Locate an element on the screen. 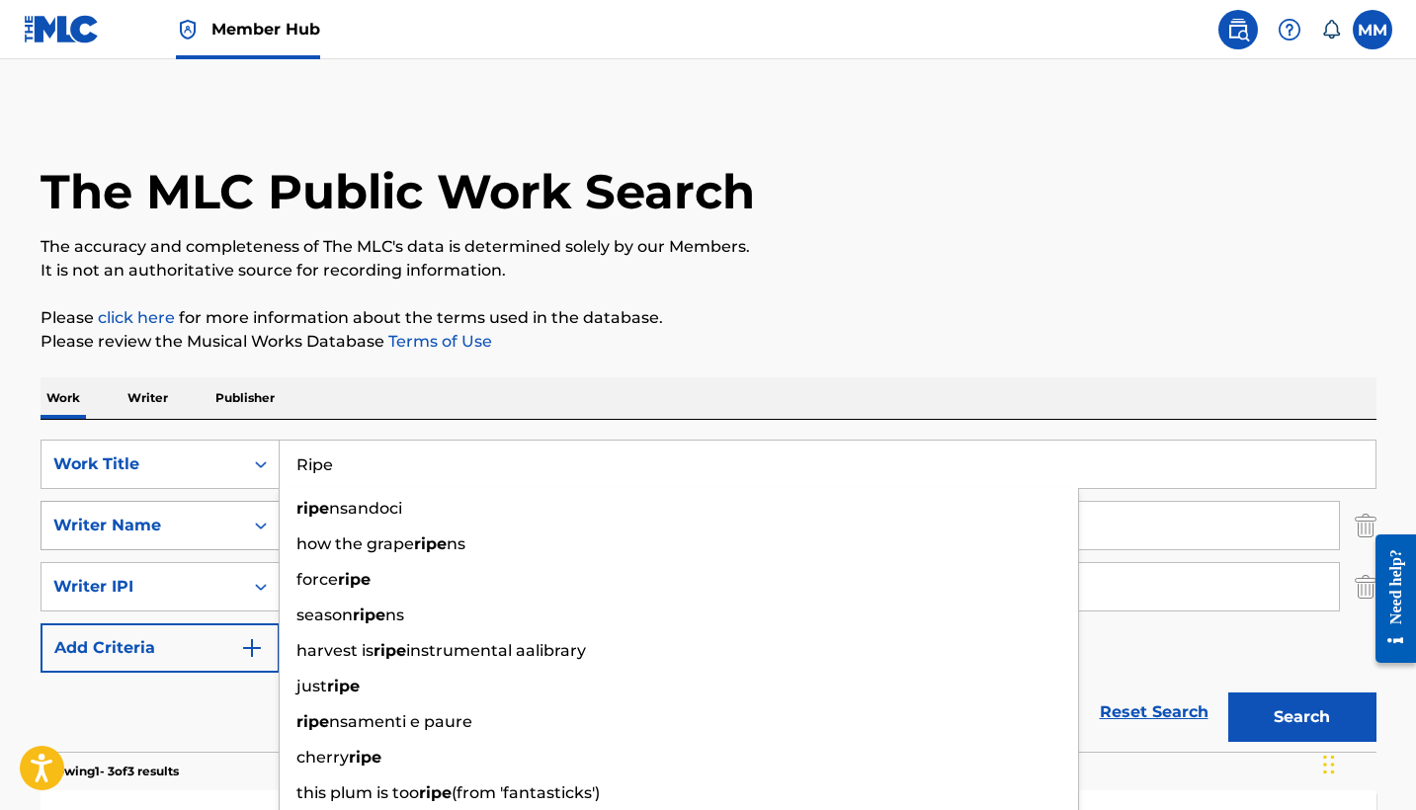 The height and width of the screenshot is (810, 1416). div: Need help? is located at coordinates (35, 69).